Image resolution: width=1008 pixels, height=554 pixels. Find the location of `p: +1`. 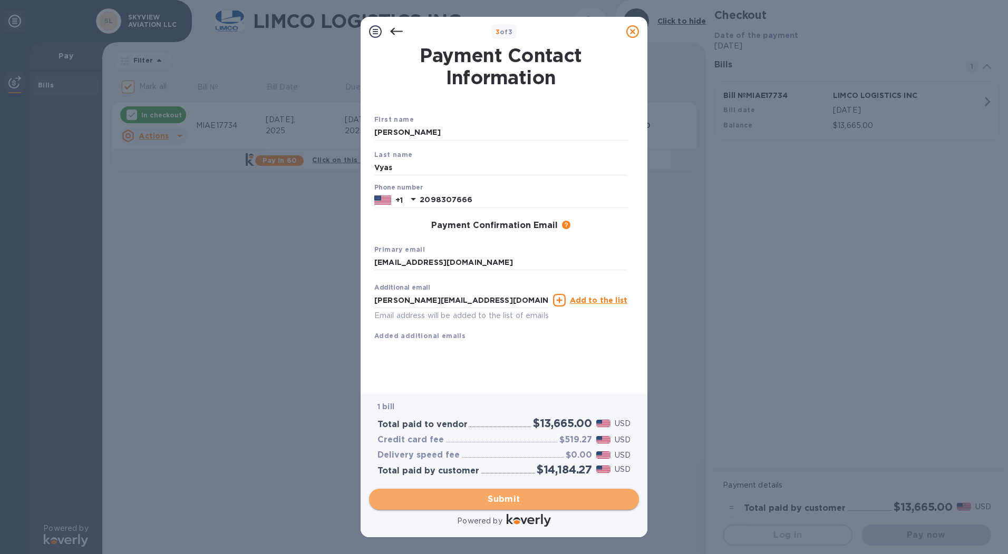

p: +1 is located at coordinates (399, 200).